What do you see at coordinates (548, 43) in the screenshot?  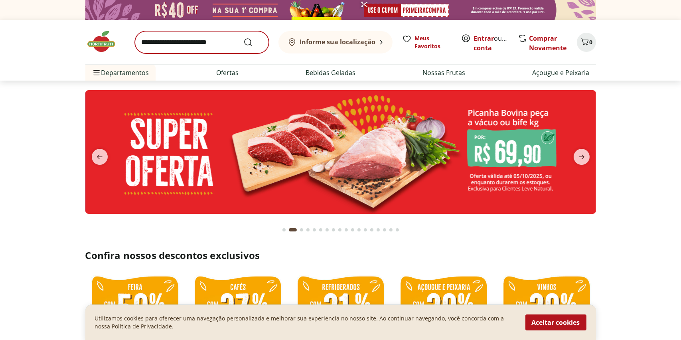 I see `a: Comprar Novamente` at bounding box center [548, 43].